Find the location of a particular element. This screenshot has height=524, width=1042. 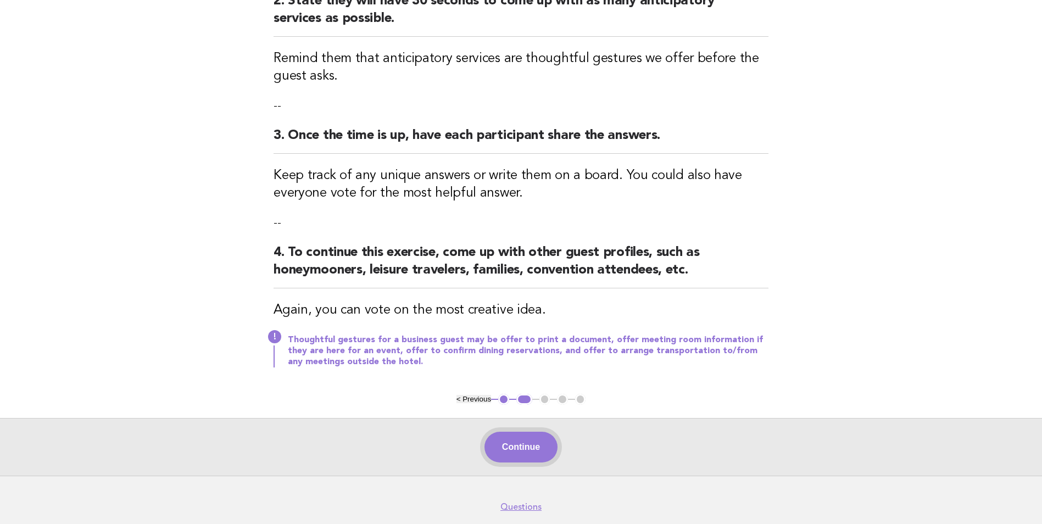

h3: Remind them that anticipatory services are thoughtful gestures we offer before the guest asks. is located at coordinates (521, 68).